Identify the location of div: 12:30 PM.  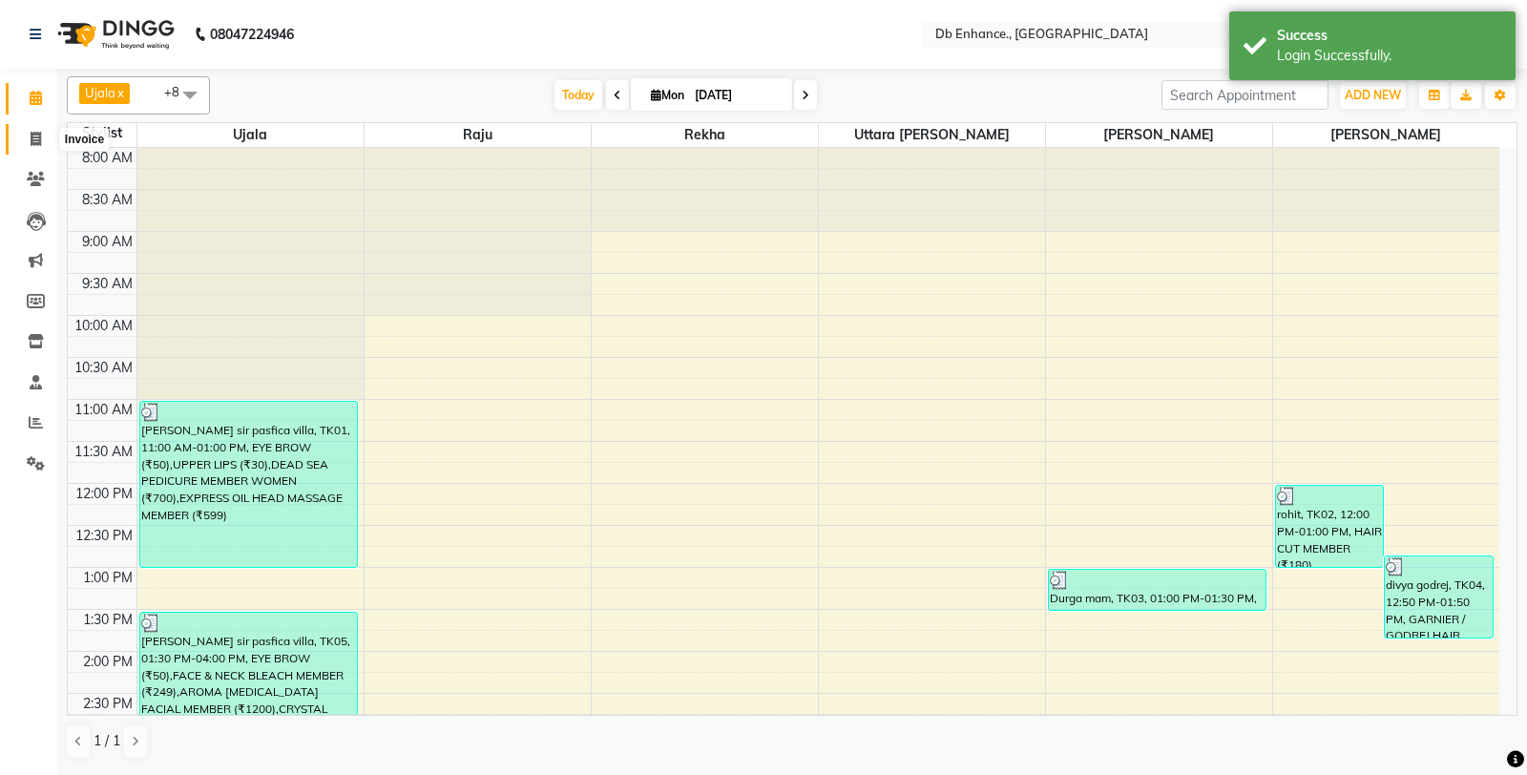
(104, 535).